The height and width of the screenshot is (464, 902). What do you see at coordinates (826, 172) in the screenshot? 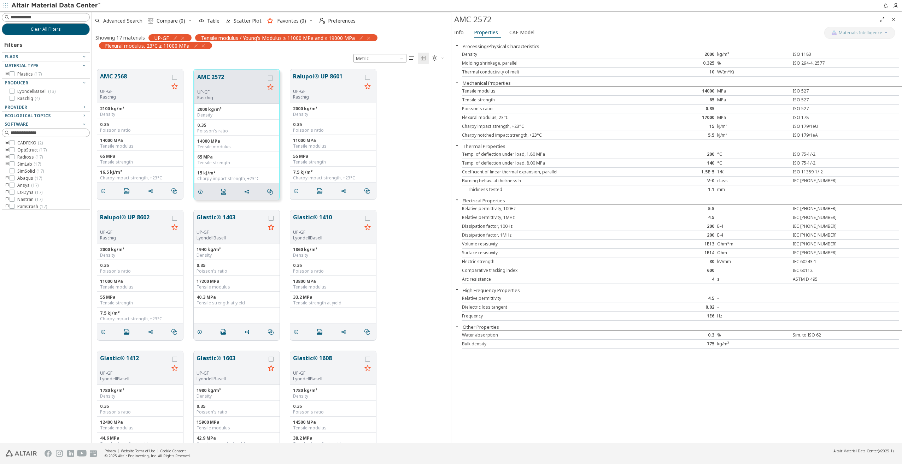
I see `div: ISO 11359-1/-2` at bounding box center [826, 172].